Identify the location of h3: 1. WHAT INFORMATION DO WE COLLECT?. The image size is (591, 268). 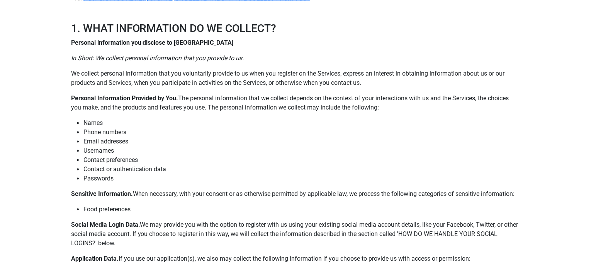
(295, 29).